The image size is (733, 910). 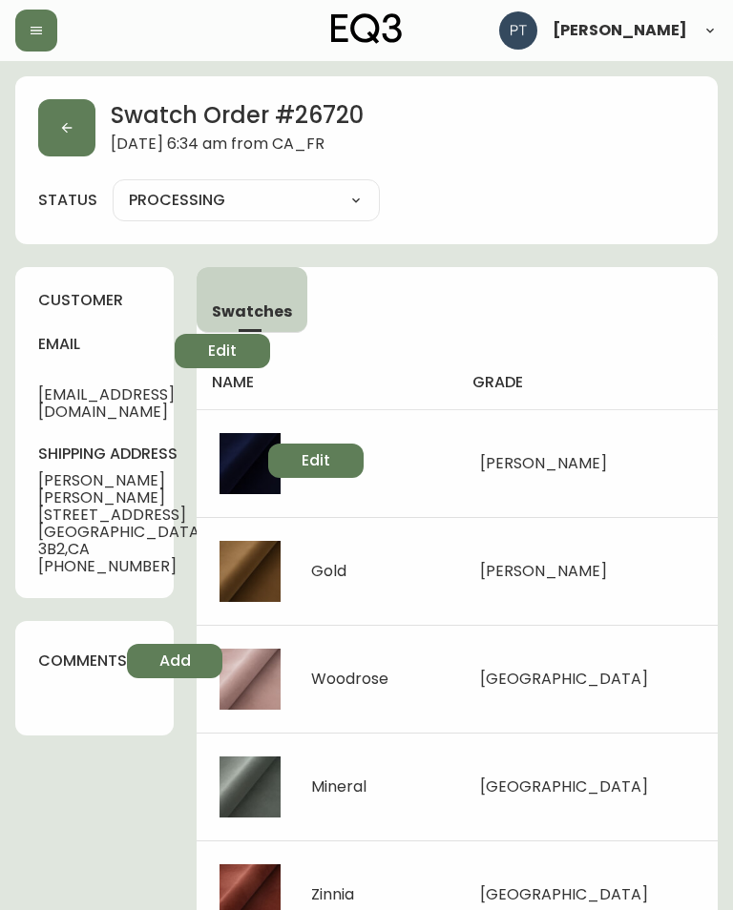 What do you see at coordinates (175, 661) in the screenshot?
I see `span: Add` at bounding box center [175, 661].